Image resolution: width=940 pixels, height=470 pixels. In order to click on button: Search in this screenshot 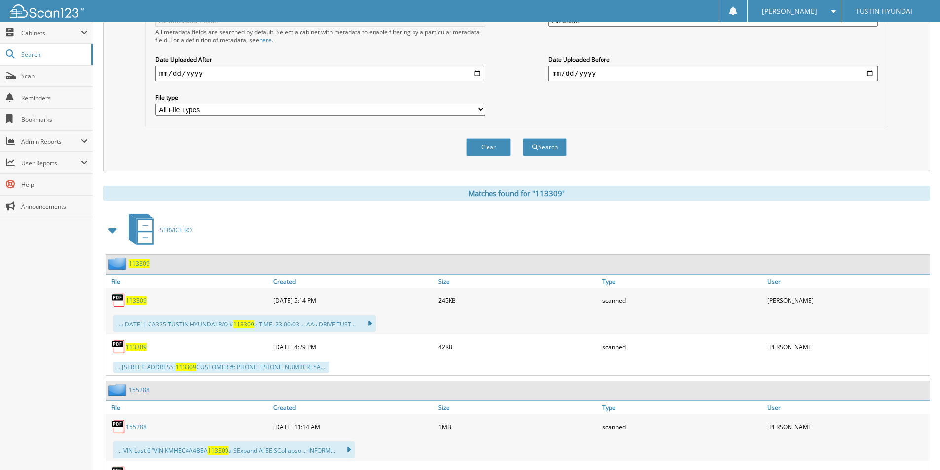, I will do `click(545, 147)`.